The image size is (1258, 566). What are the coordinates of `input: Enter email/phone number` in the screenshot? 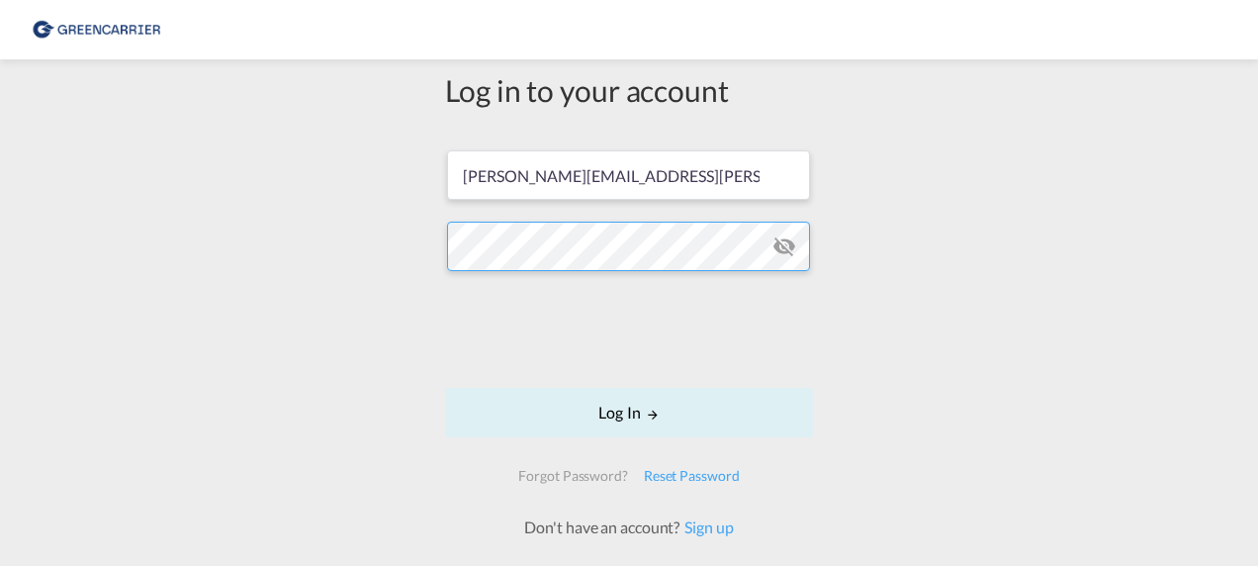 It's located at (628, 175).